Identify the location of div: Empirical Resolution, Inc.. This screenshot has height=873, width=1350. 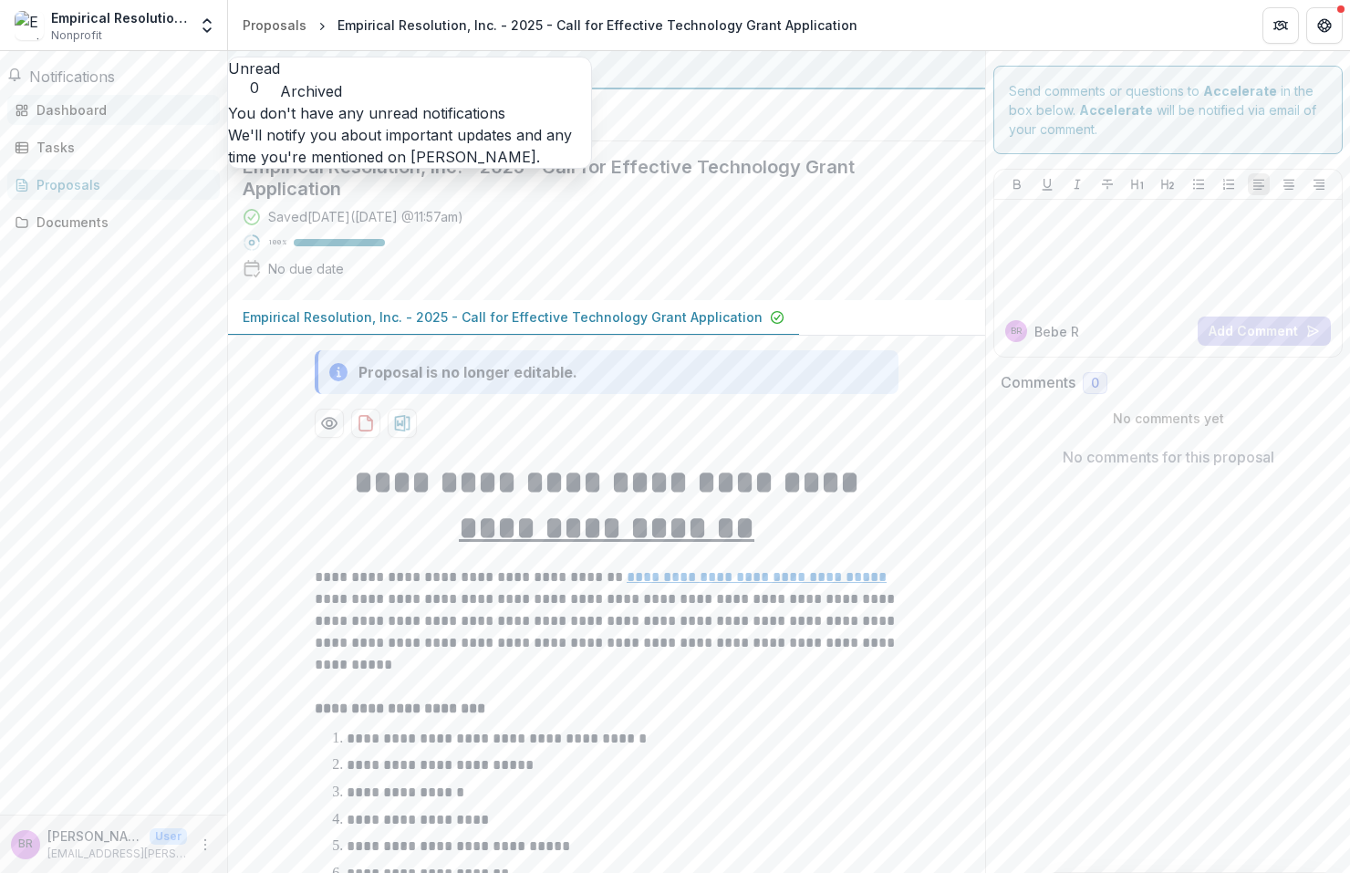
(119, 17).